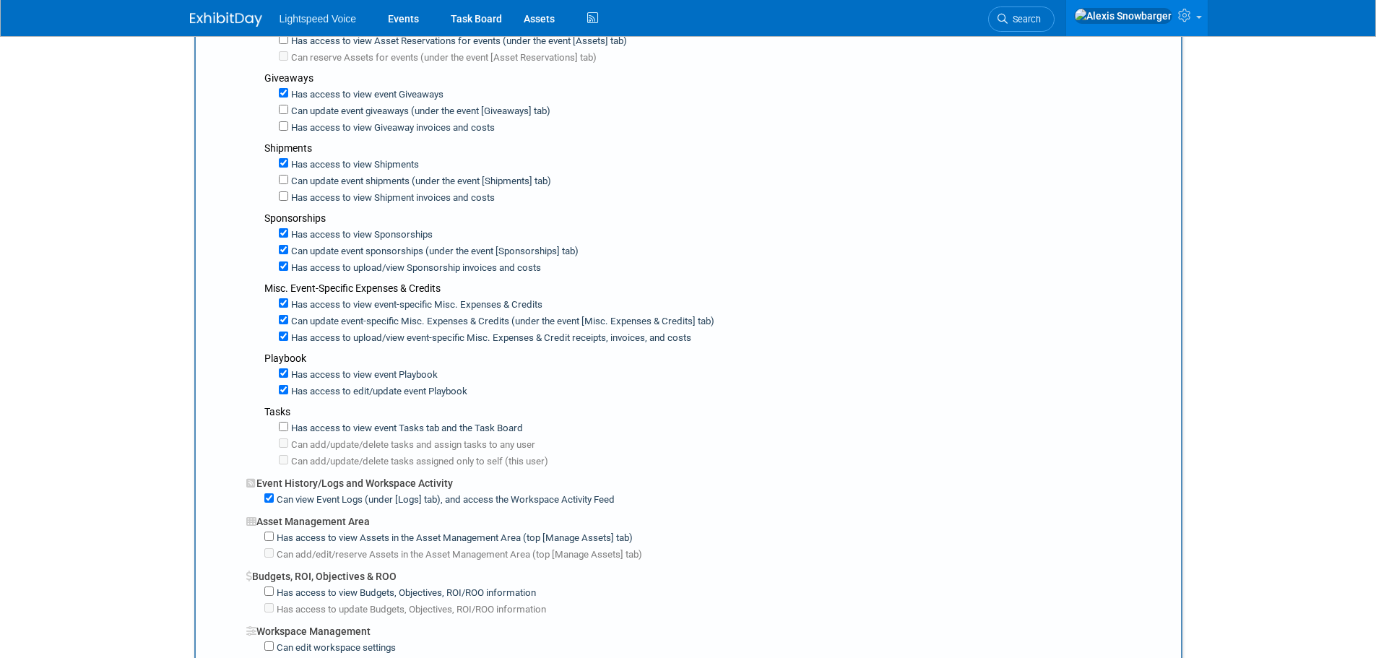  Describe the element at coordinates (361, 235) in the screenshot. I see `label: Has access to view Sponsorships` at that location.